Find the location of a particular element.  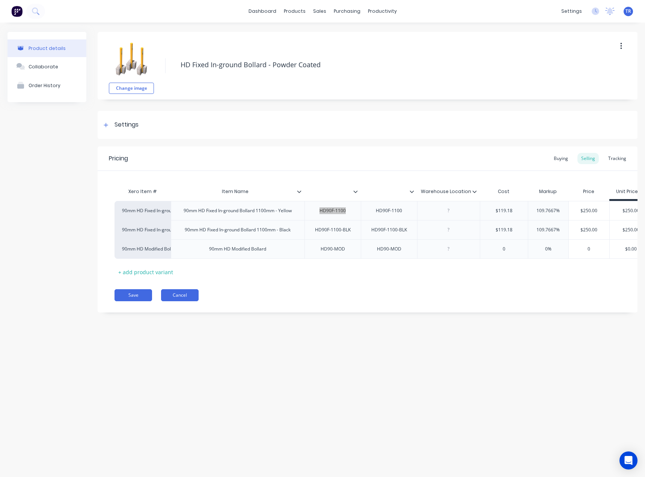

div: Pricing is located at coordinates (118, 158).